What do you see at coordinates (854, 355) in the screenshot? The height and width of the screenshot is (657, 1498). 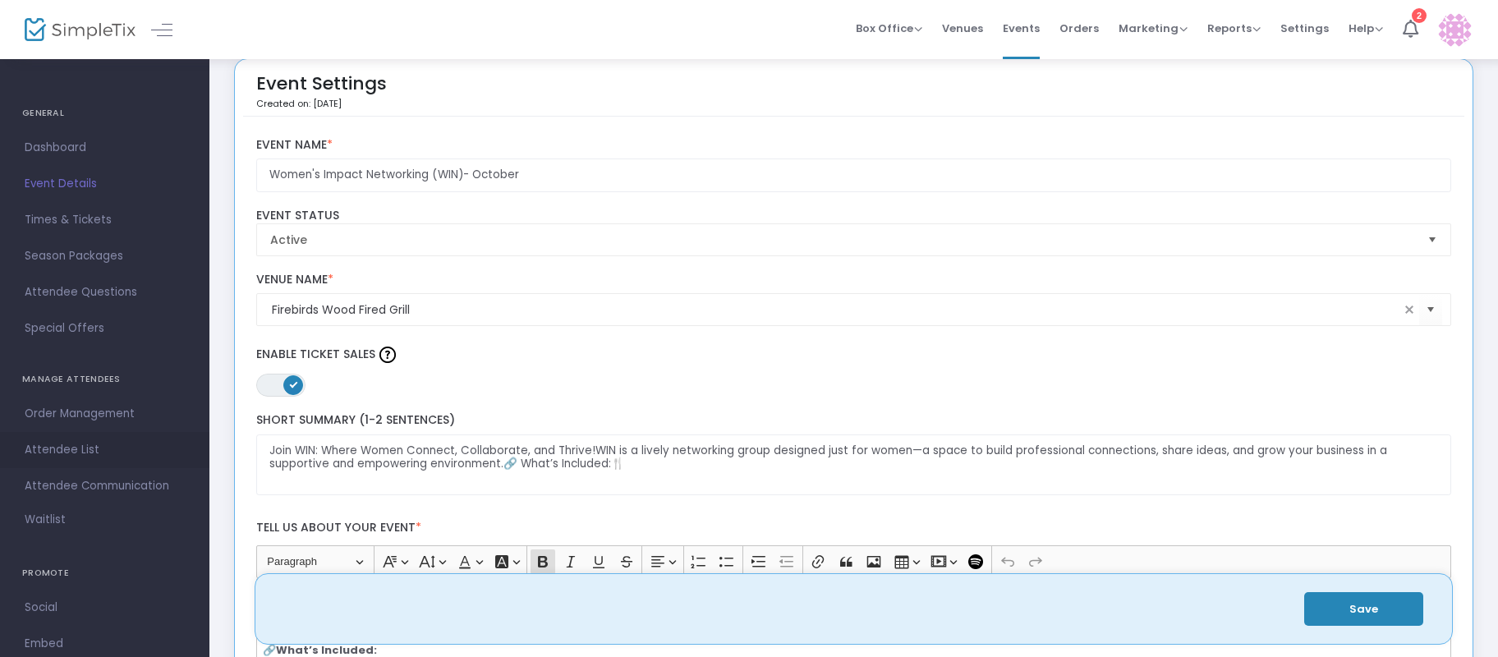 I see `label: Enable Ticket Sales` at bounding box center [854, 355].